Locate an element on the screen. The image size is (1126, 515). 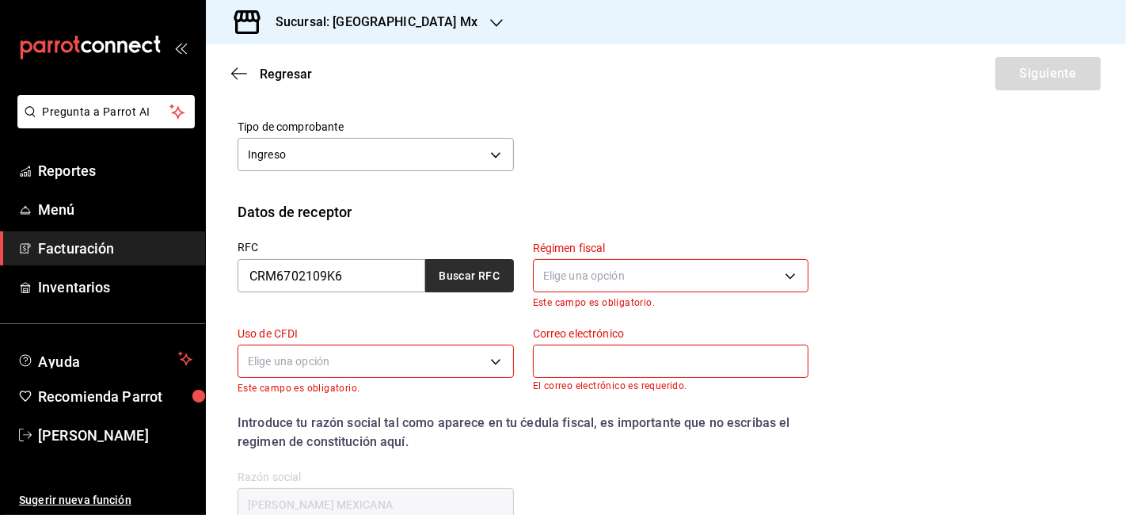
span: Ingreso is located at coordinates (267, 154).